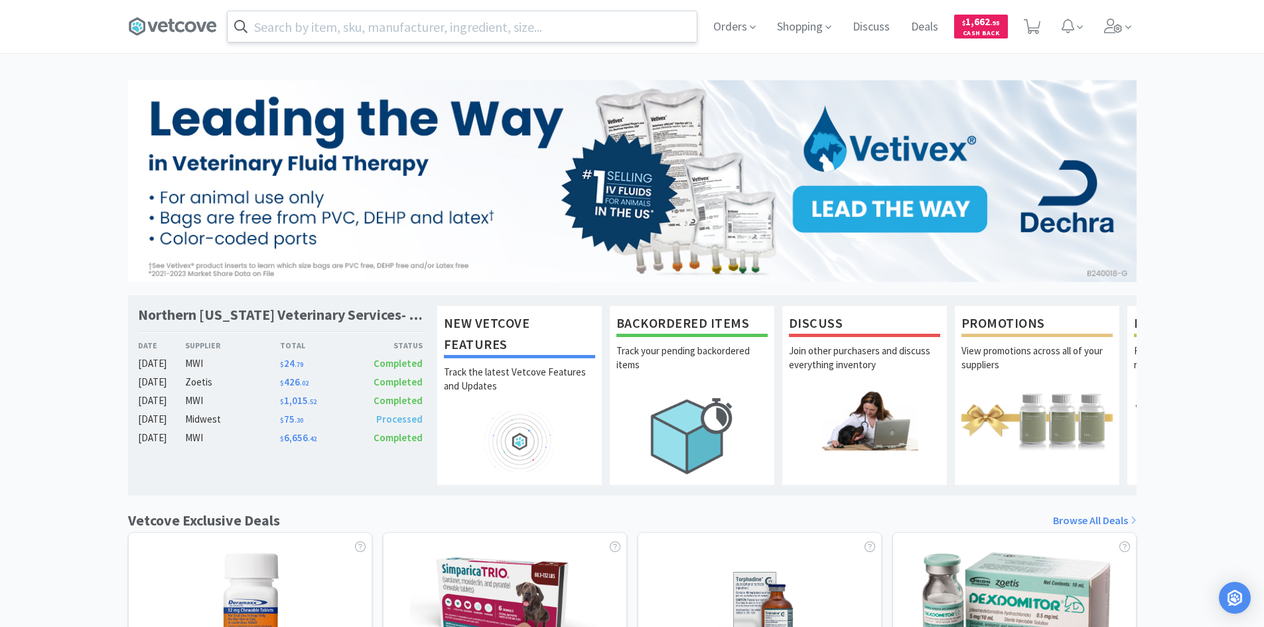 This screenshot has width=1264, height=627. Describe the element at coordinates (692, 396) in the screenshot. I see `a: Backordered ItemsTrack your pending backordered items` at that location.